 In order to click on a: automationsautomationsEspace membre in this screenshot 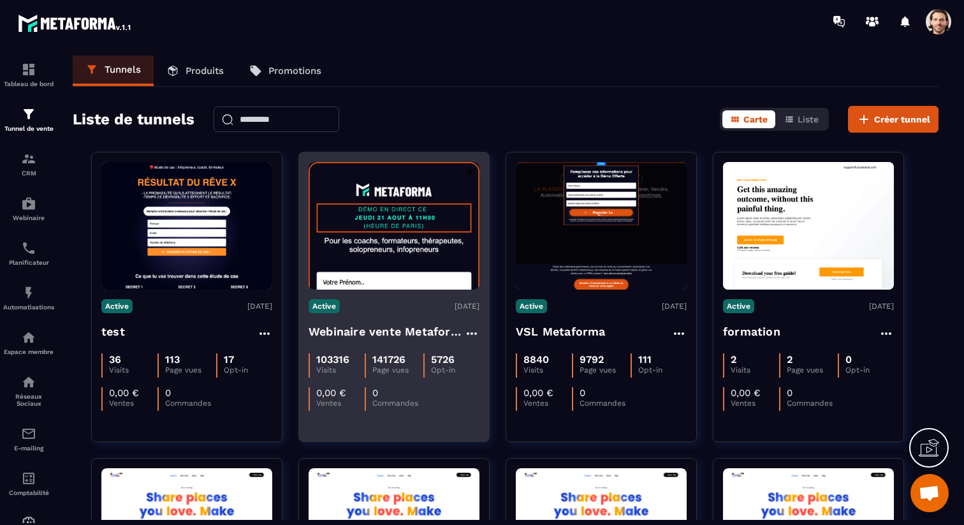, I will do `click(29, 342)`.